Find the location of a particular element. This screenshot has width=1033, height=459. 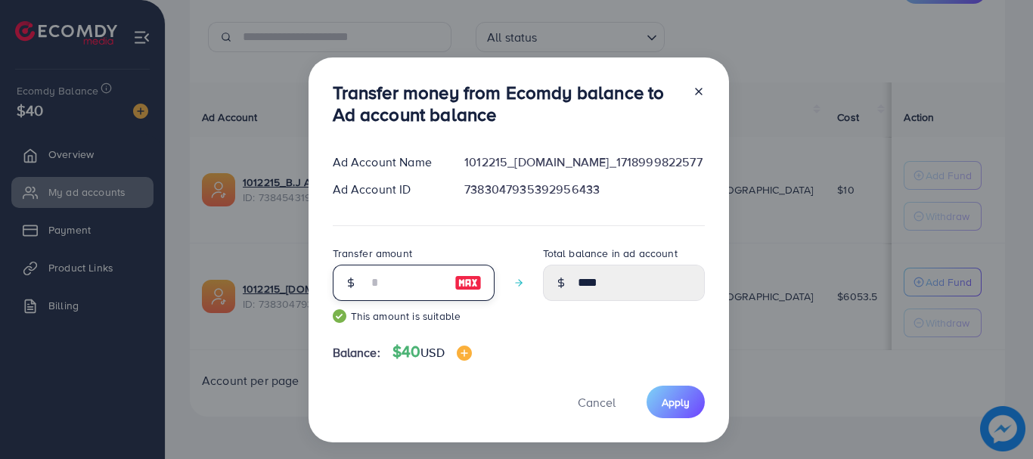

span: USD is located at coordinates (432, 352).